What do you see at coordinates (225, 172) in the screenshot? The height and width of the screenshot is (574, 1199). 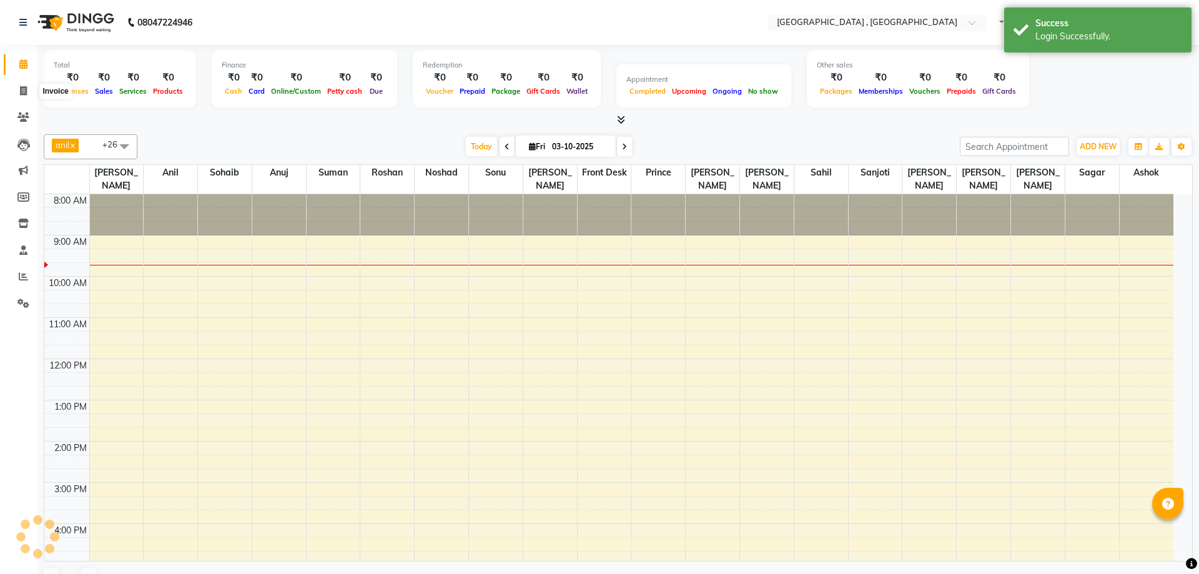 I see `span: sohaib` at bounding box center [225, 172].